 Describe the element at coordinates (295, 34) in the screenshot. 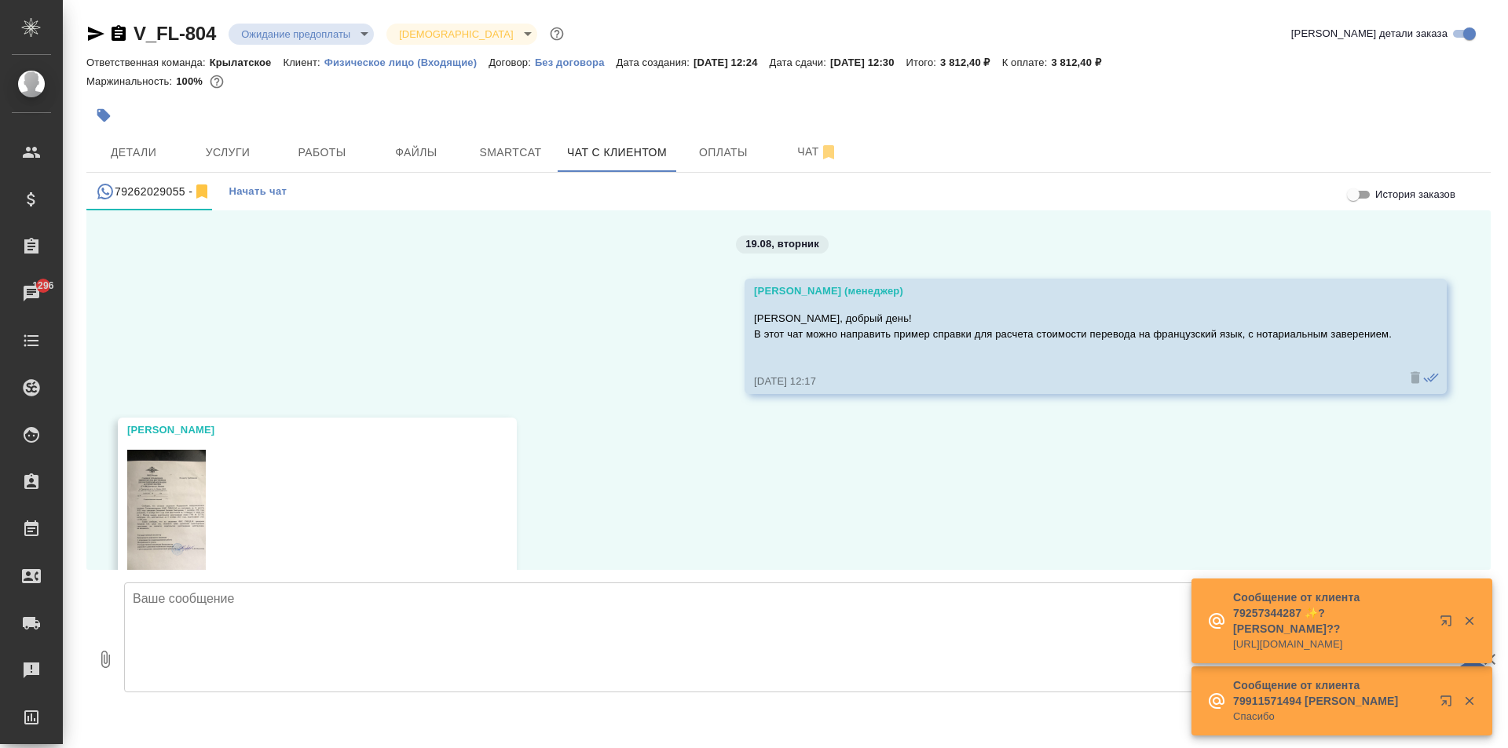

I see `button: Ожидание предоплаты` at that location.